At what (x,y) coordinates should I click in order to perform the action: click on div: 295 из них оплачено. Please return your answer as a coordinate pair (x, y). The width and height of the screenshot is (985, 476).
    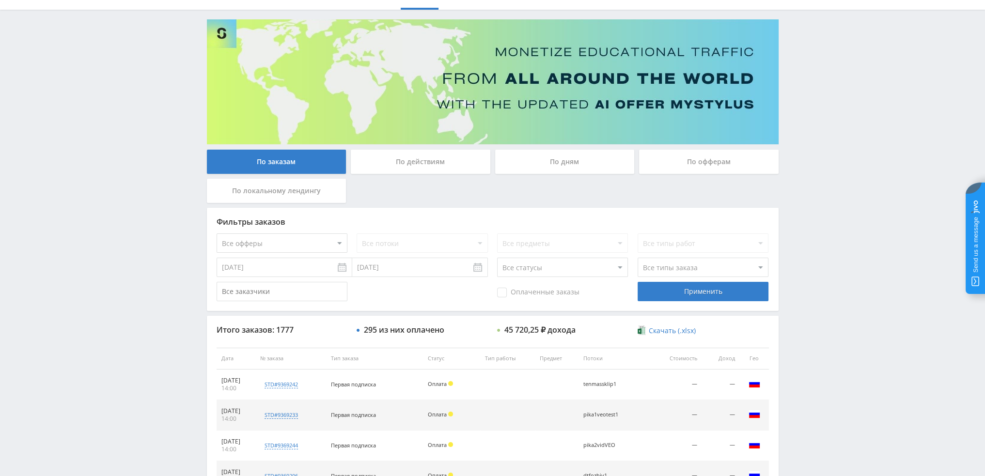
    Looking at the image, I should click on (404, 330).